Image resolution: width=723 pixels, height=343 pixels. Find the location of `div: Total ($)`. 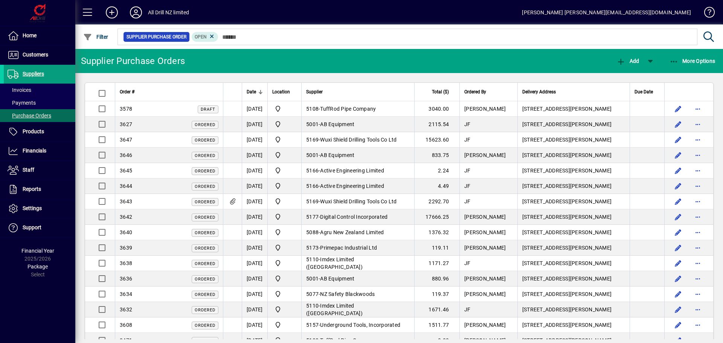

div: Total ($) is located at coordinates (437, 92).